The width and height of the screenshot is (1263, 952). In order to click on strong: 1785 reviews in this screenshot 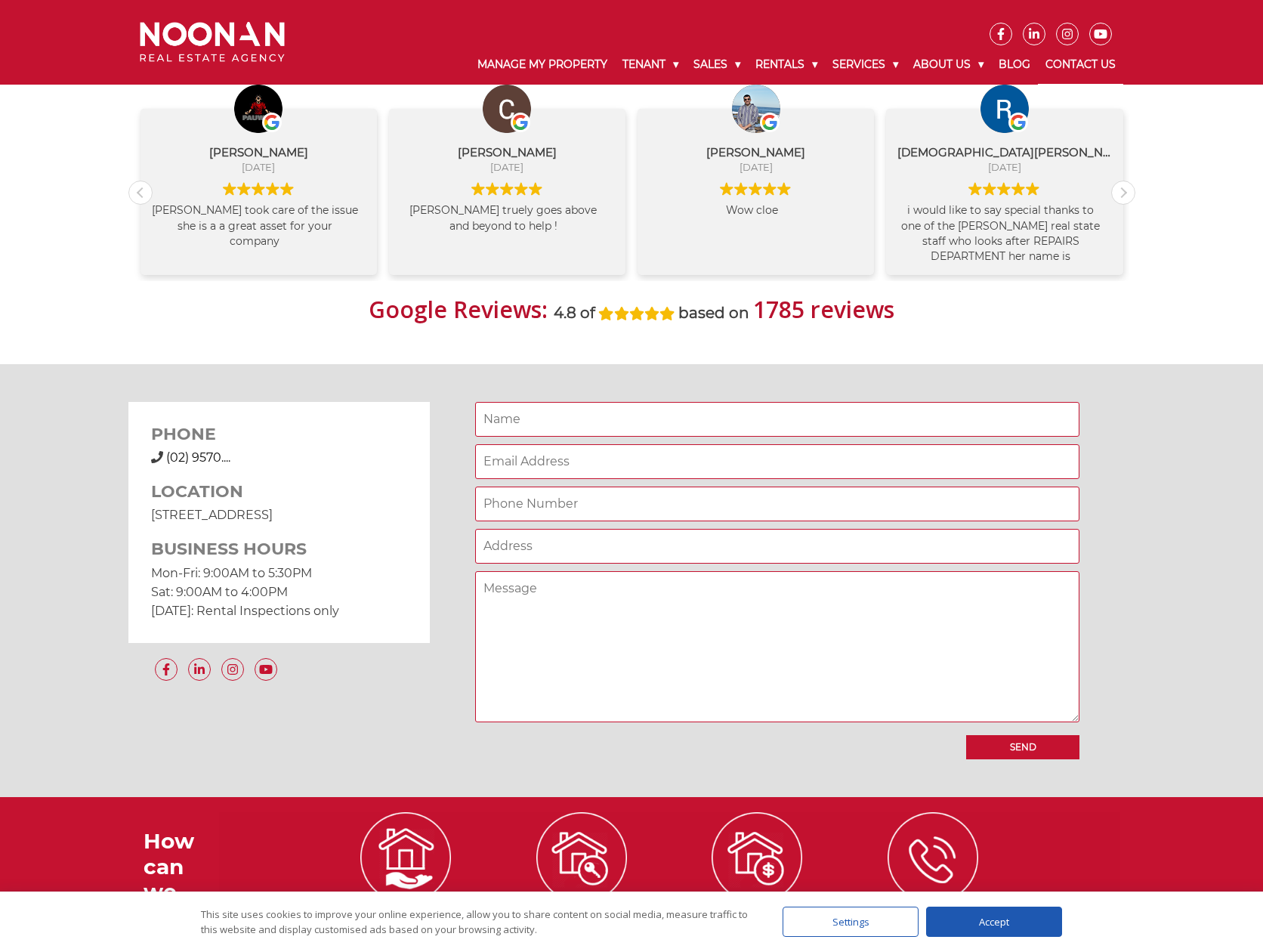, I will do `click(823, 309)`.